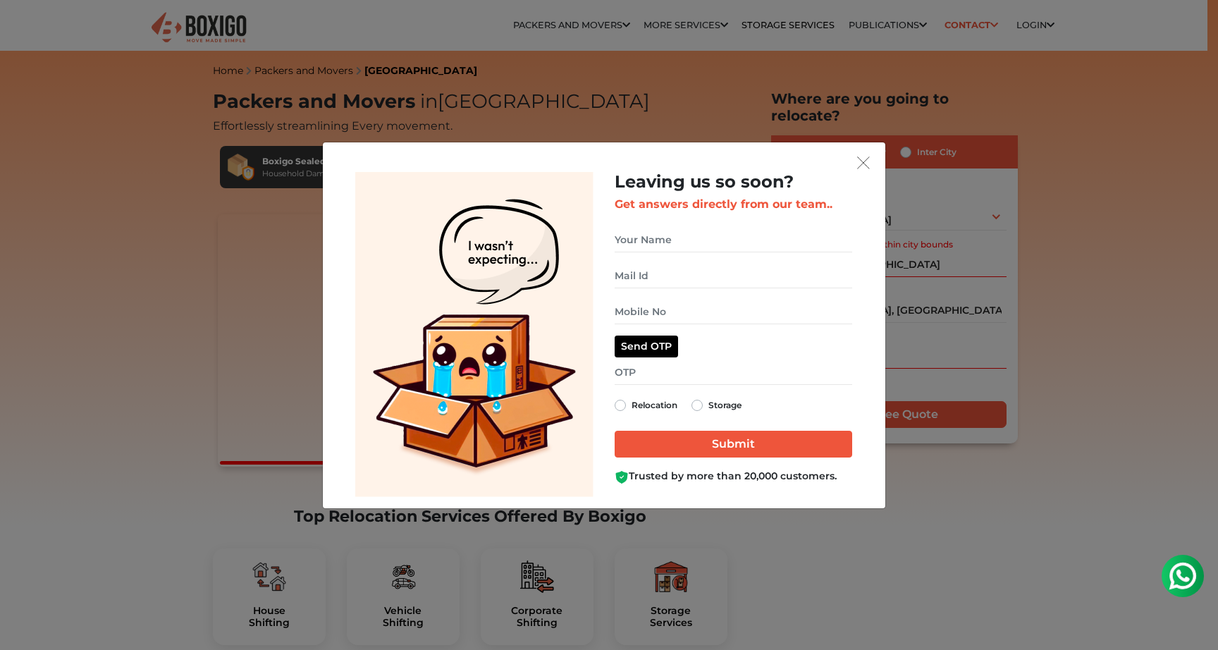  What do you see at coordinates (733, 276) in the screenshot?
I see `input: Mail Id` at bounding box center [733, 276].